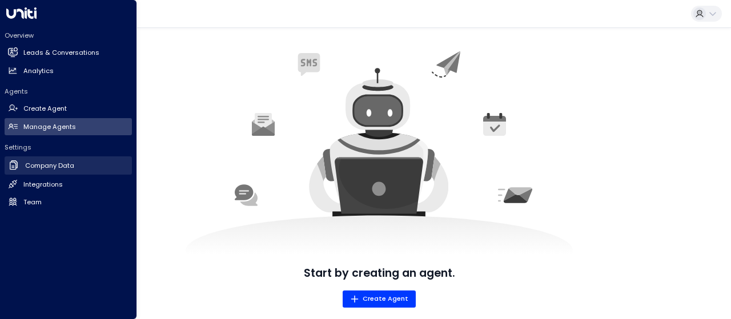 The height and width of the screenshot is (319, 731). Describe the element at coordinates (68, 127) in the screenshot. I see `a: Manage Agents` at that location.